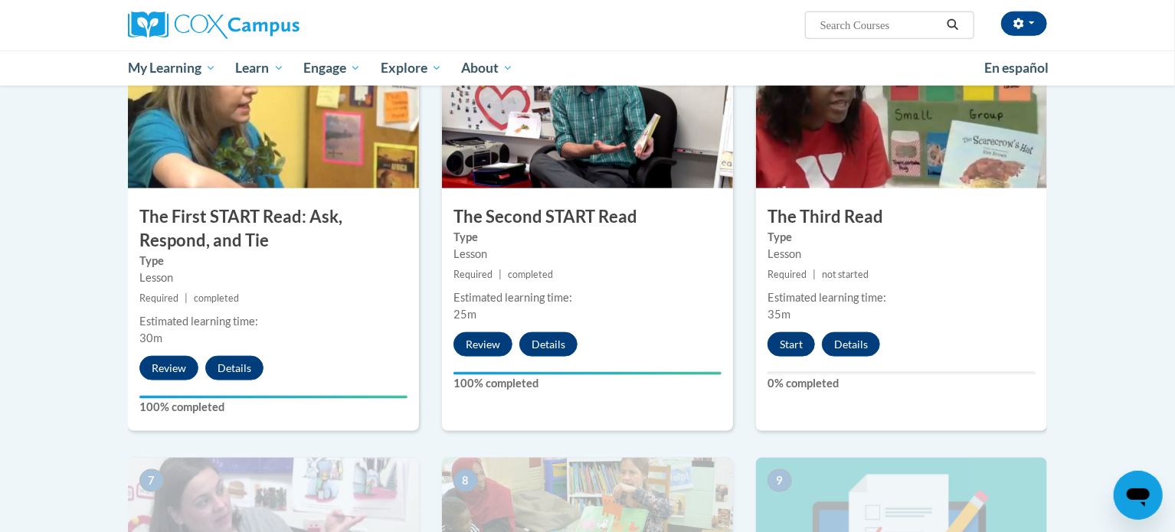 The width and height of the screenshot is (1175, 532). Describe the element at coordinates (880, 25) in the screenshot. I see `input: Search Courses` at that location.